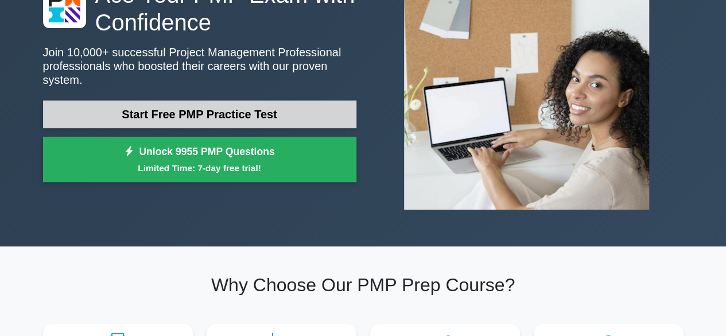  What do you see at coordinates (200, 66) in the screenshot?
I see `p: Join 10,000+ successful Project Management Professional professionals who boosted their careers w...` at bounding box center [200, 66].